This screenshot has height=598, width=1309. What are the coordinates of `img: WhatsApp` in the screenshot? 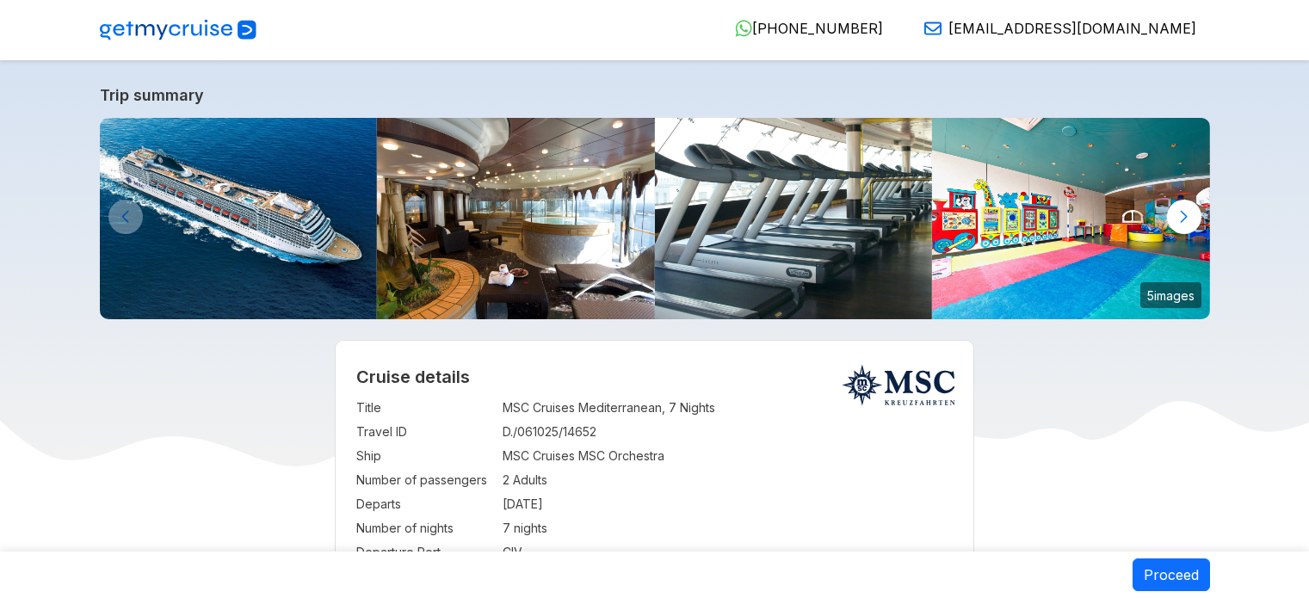 It's located at (744, 28).